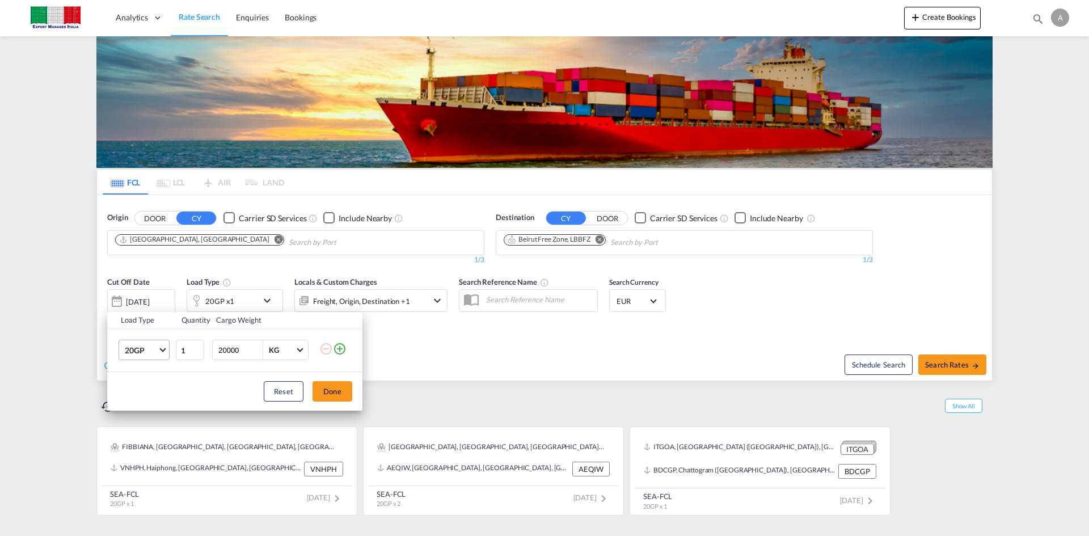 Image resolution: width=1089 pixels, height=536 pixels. What do you see at coordinates (190, 350) in the screenshot?
I see `input: Qty` at bounding box center [190, 350].